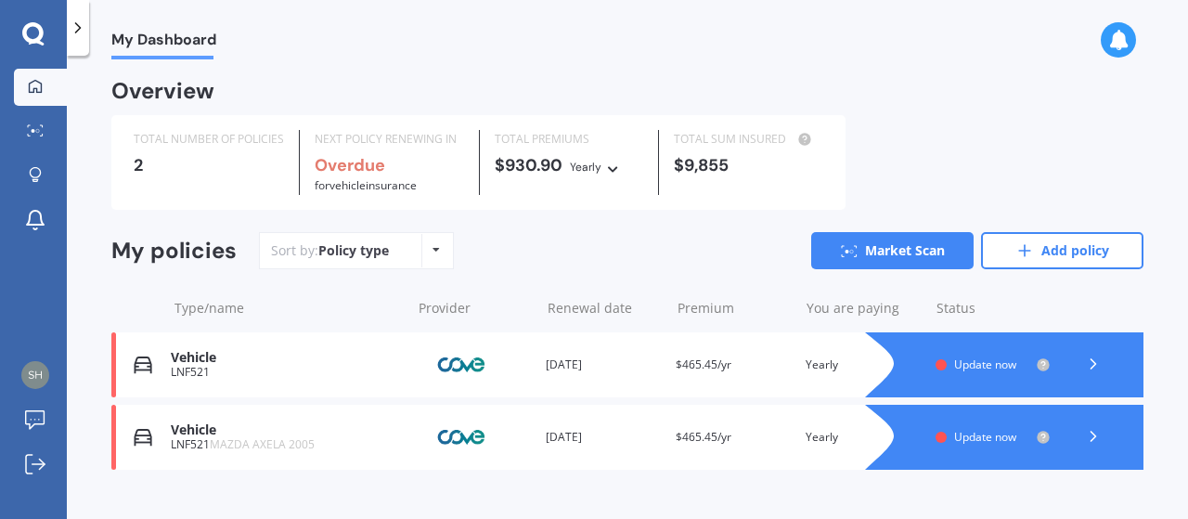 The width and height of the screenshot is (1188, 519). What do you see at coordinates (209, 139) in the screenshot?
I see `div: TOTAL NUMBER OF POLICIES` at bounding box center [209, 139].